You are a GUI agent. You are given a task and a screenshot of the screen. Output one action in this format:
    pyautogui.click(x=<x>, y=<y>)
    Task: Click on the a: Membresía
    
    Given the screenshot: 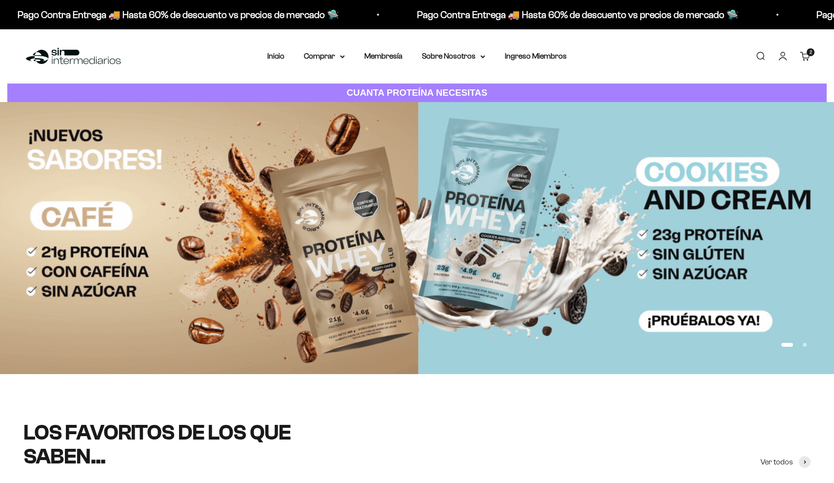 What is the action you would take?
    pyautogui.click(x=384, y=56)
    